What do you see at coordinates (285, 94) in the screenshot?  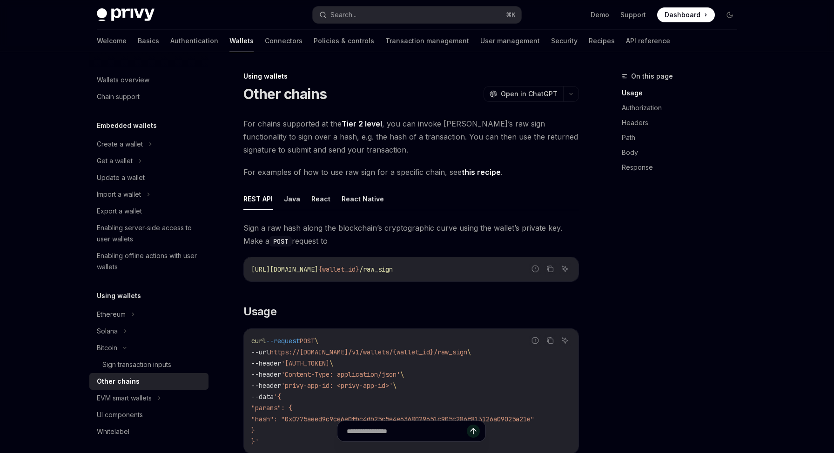 I see `h1: Other chains` at bounding box center [285, 94].